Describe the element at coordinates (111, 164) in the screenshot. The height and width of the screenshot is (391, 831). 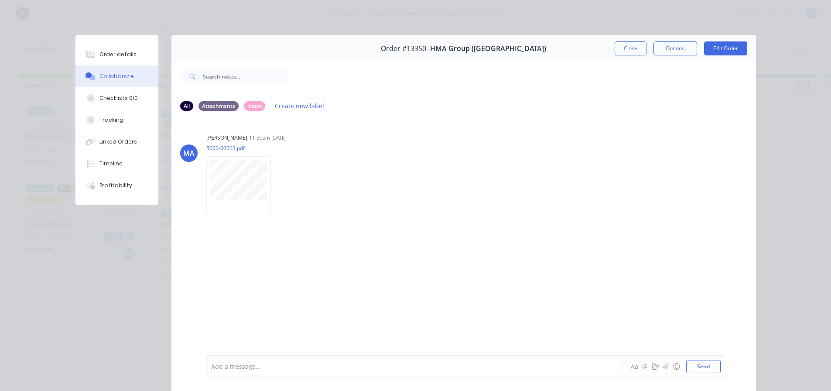
I see `div: Timeline` at that location.